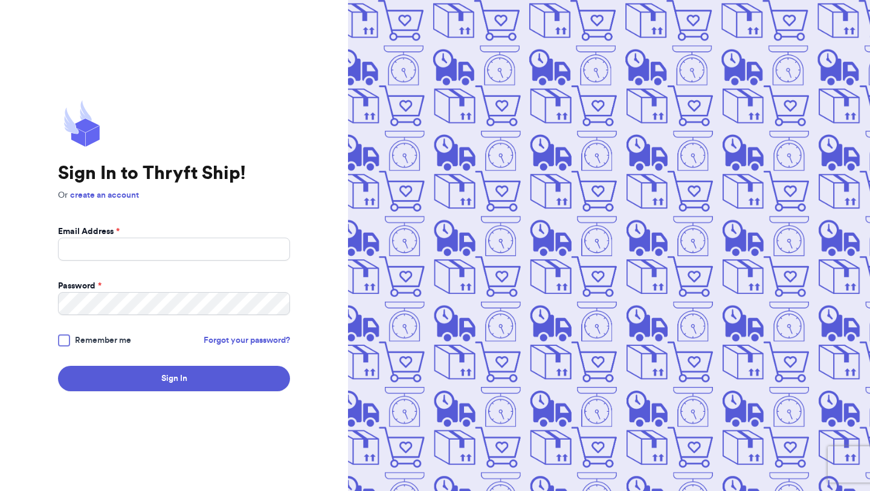 This screenshot has height=491, width=870. Describe the element at coordinates (80, 286) in the screenshot. I see `label: Password` at that location.